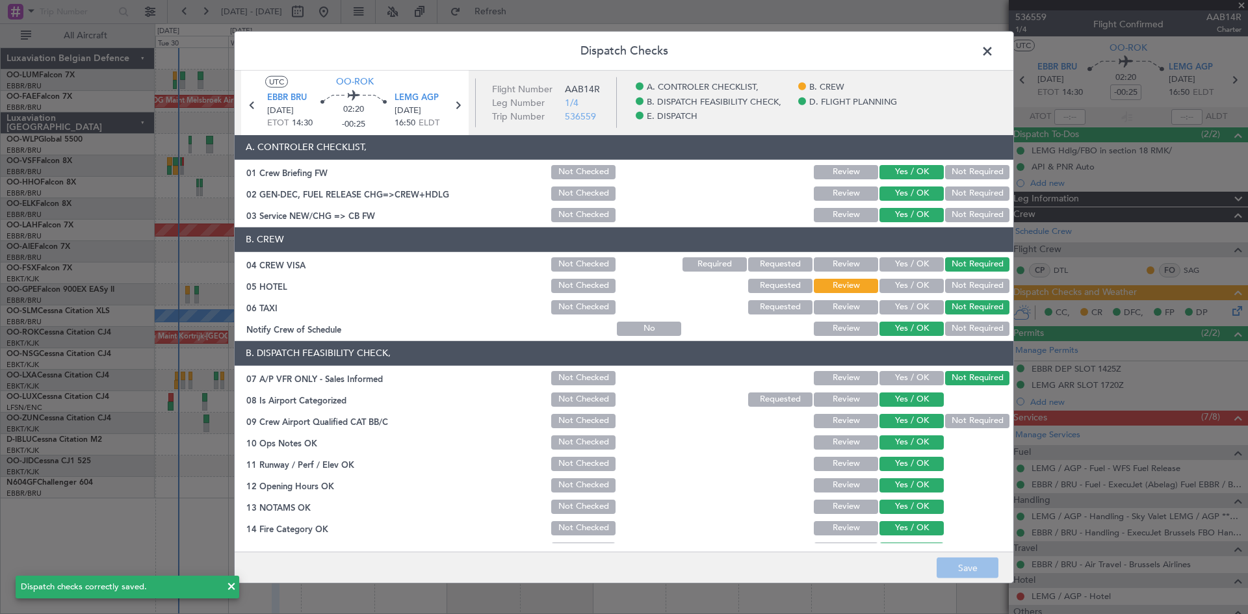  I want to click on div: Dispatch checks correctly saved., so click(120, 588).